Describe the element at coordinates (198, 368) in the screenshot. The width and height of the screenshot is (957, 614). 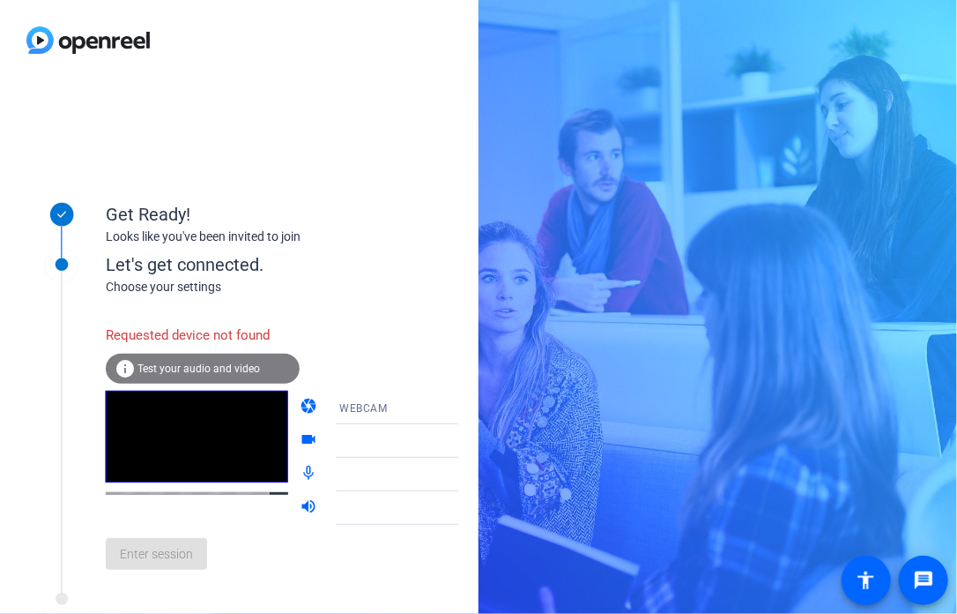
I see `span: Test your audio and video` at that location.